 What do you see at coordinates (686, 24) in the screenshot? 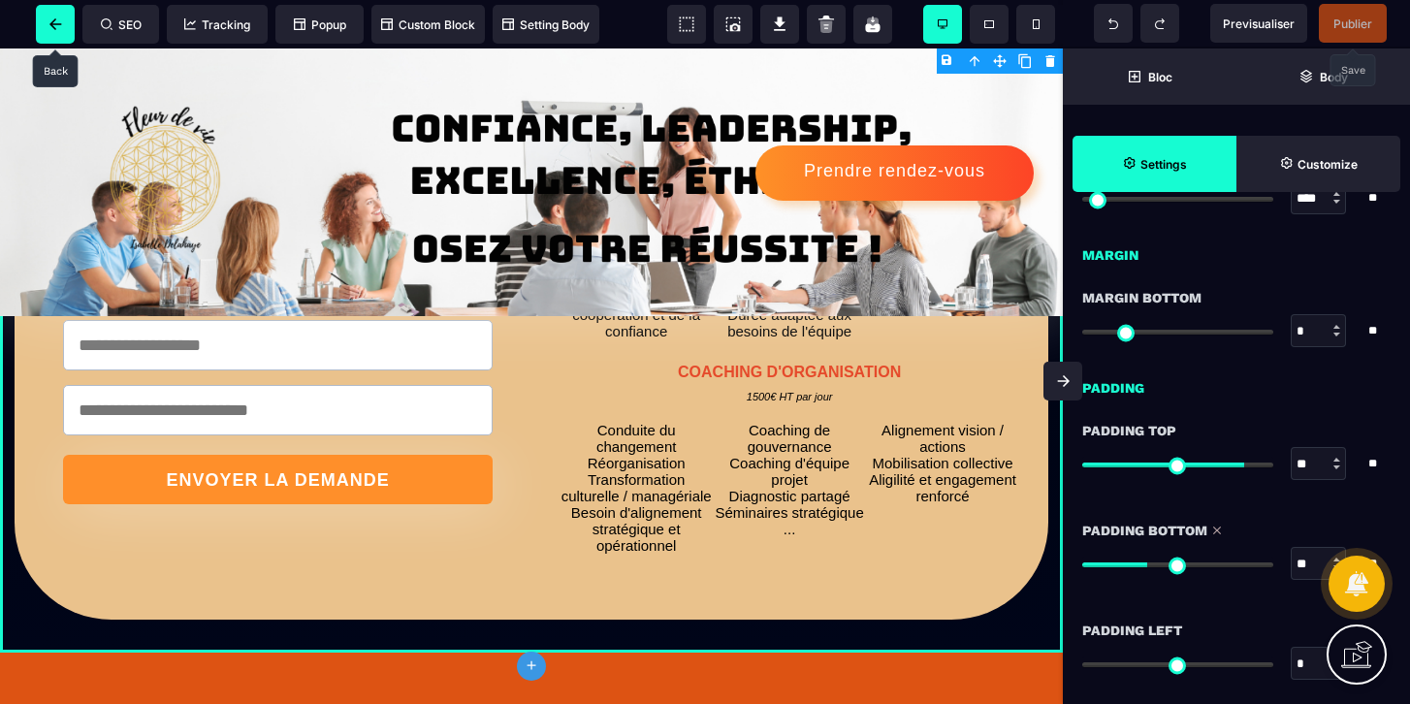
I see `span: View components` at bounding box center [686, 24].